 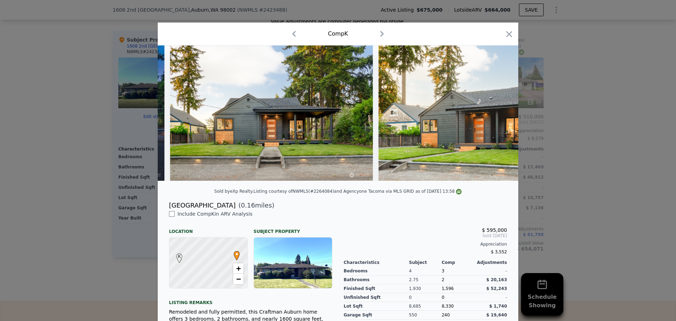 I want to click on div: Lot Sqft, so click(x=376, y=306).